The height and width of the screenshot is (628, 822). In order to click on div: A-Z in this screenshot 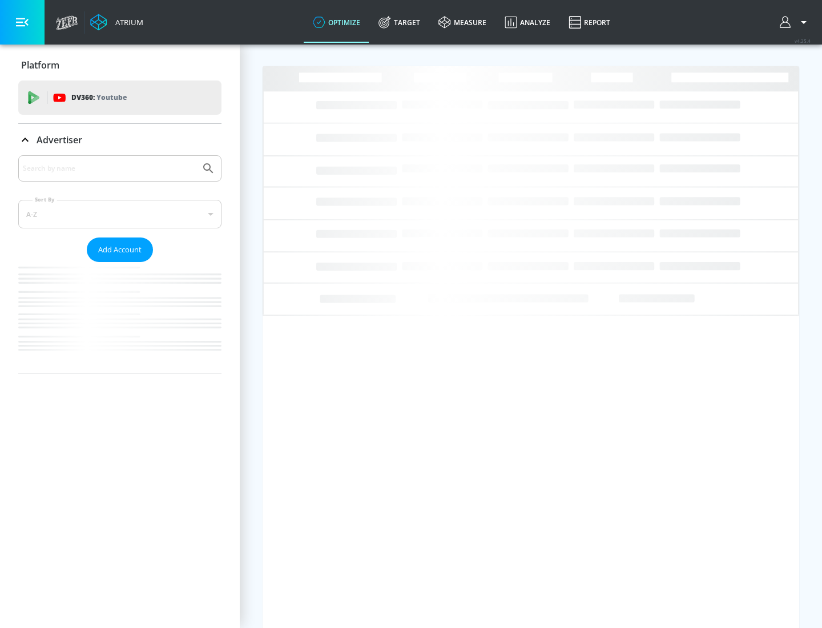, I will do `click(120, 214)`.